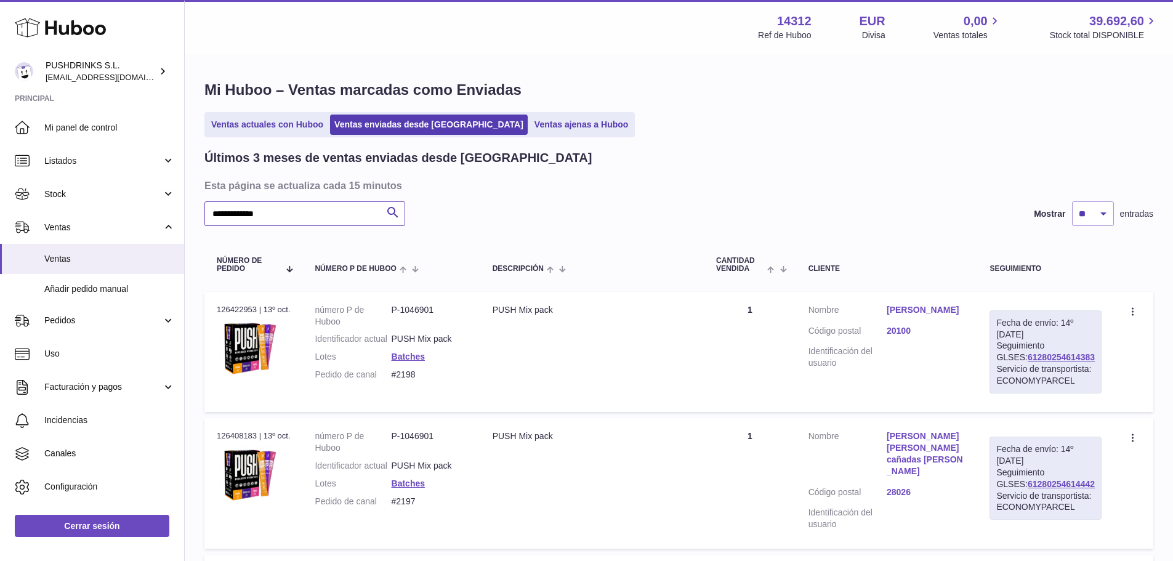  I want to click on span: Facturación y pagos, so click(103, 387).